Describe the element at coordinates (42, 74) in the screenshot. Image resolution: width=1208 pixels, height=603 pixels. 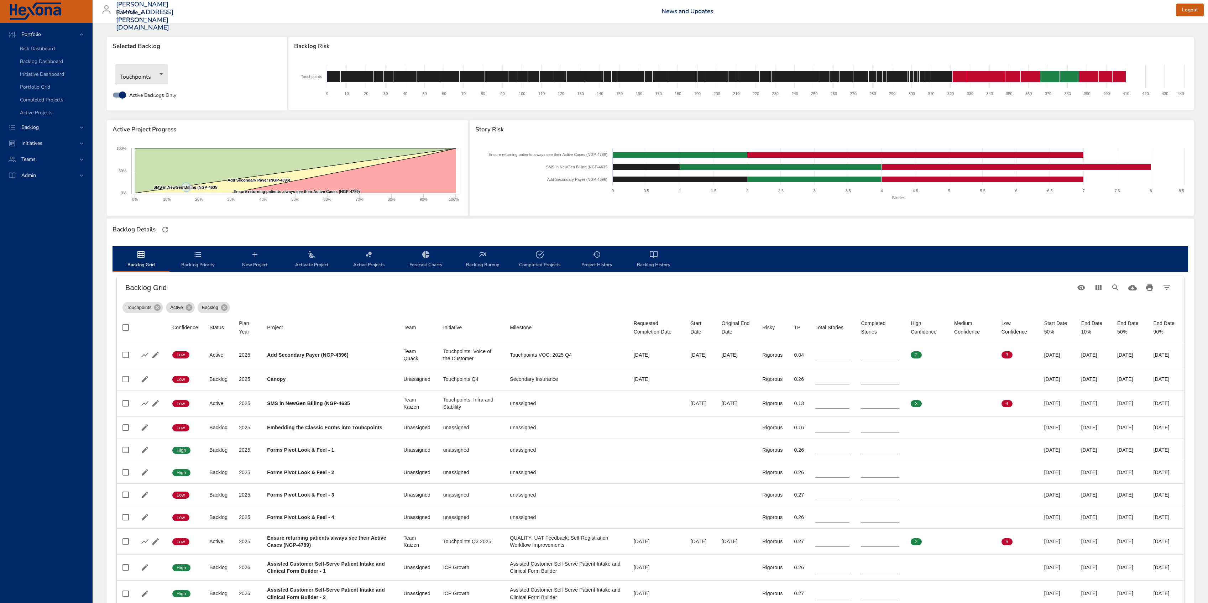
I see `span: Initiative Dashboard` at that location.